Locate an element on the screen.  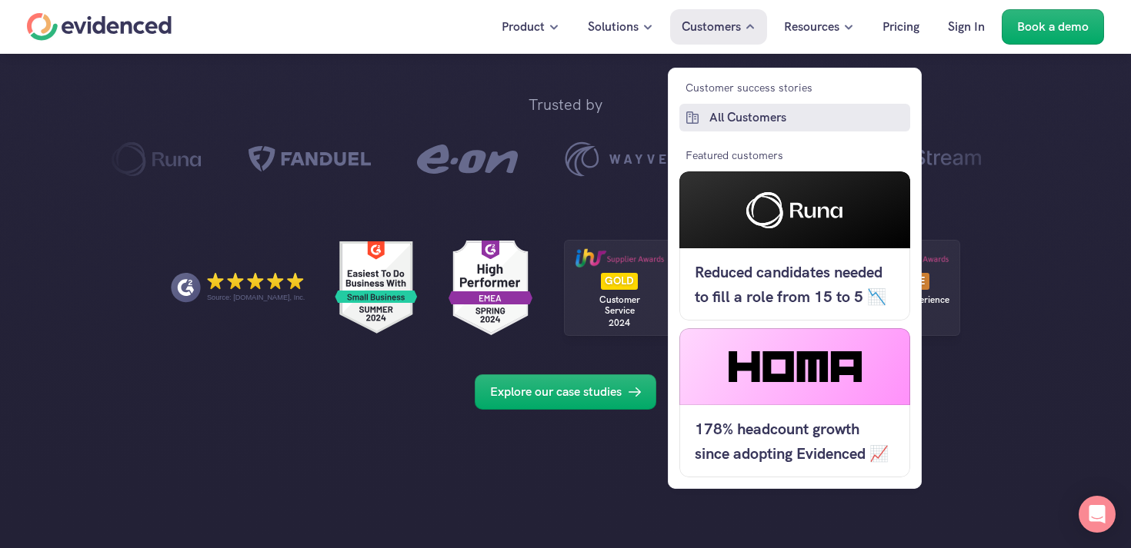
a: Sign In is located at coordinates (966, 27).